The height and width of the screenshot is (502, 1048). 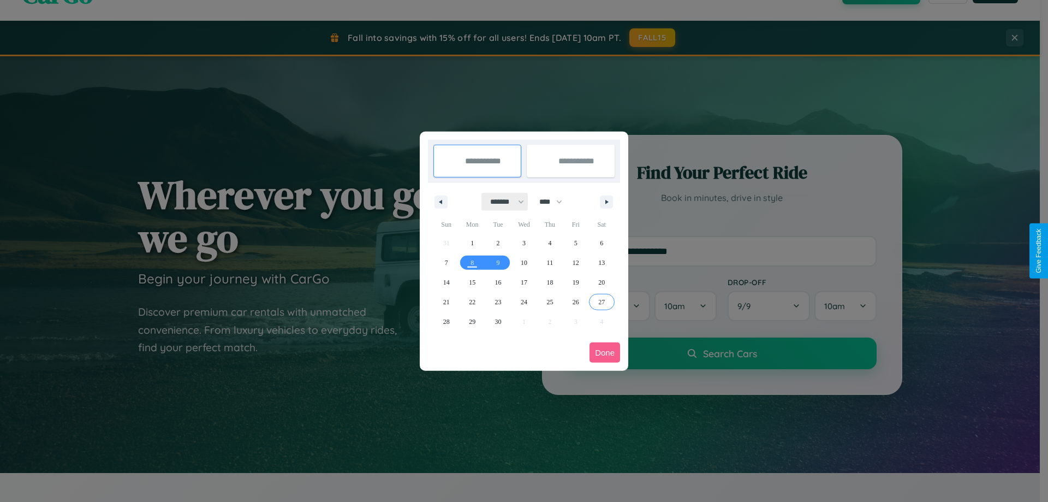 What do you see at coordinates (447, 322) in the screenshot?
I see `span: 28` at bounding box center [447, 322].